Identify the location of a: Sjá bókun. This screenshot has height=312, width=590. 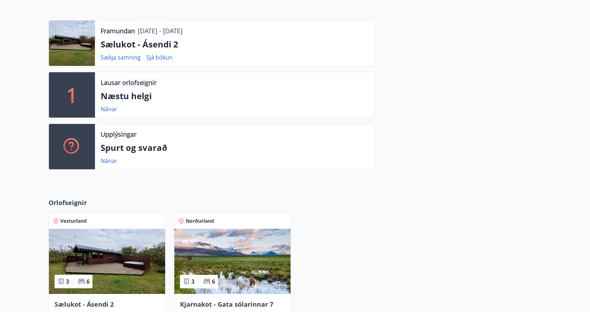
(159, 57).